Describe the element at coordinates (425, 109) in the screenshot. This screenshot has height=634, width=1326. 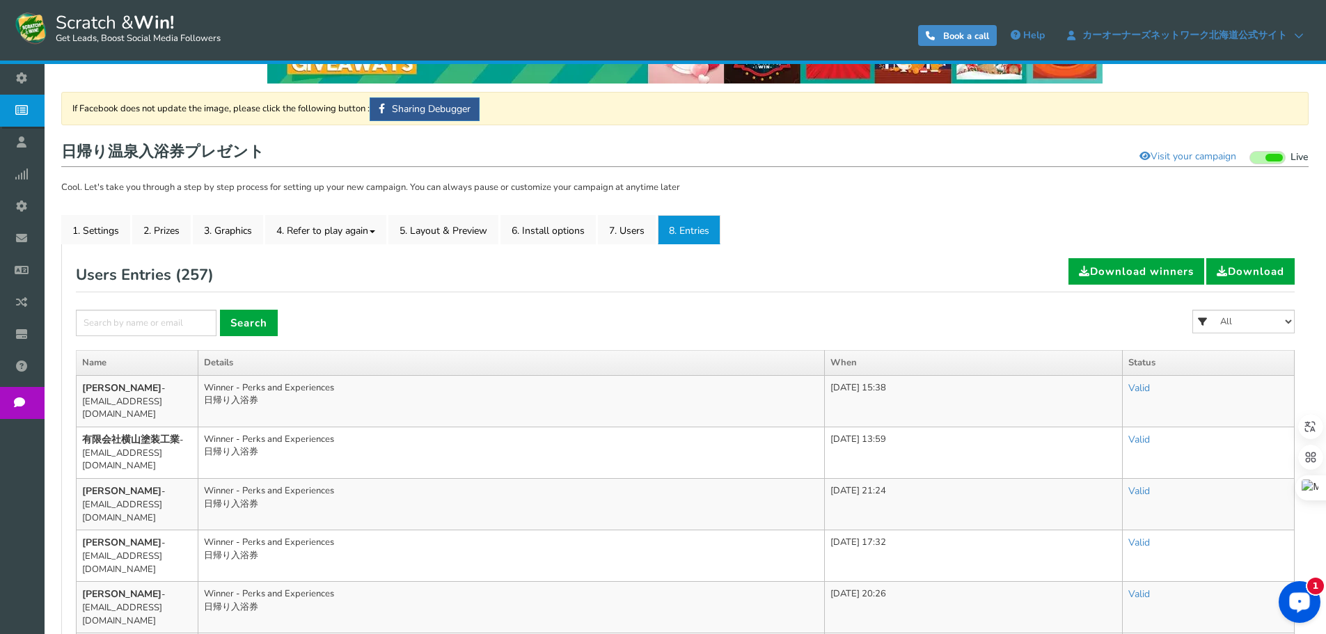
I see `a: Sharing Debugger` at that location.